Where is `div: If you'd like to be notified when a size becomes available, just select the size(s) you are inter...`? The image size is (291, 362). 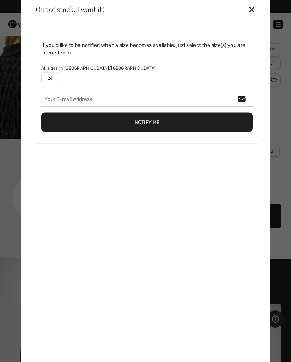
div: If you'd like to be notified when a size becomes available, just select the size(s) you are inter... is located at coordinates (147, 49).